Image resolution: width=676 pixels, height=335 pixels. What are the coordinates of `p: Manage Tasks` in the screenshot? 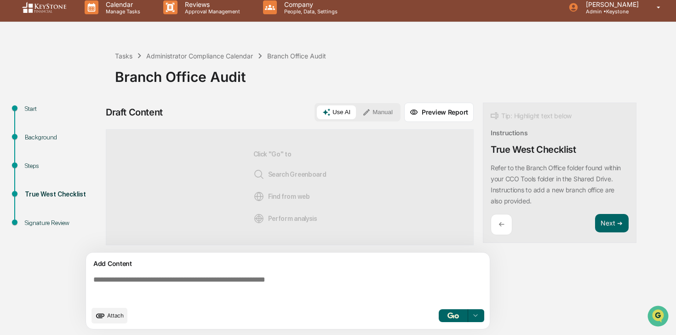 It's located at (121, 11).